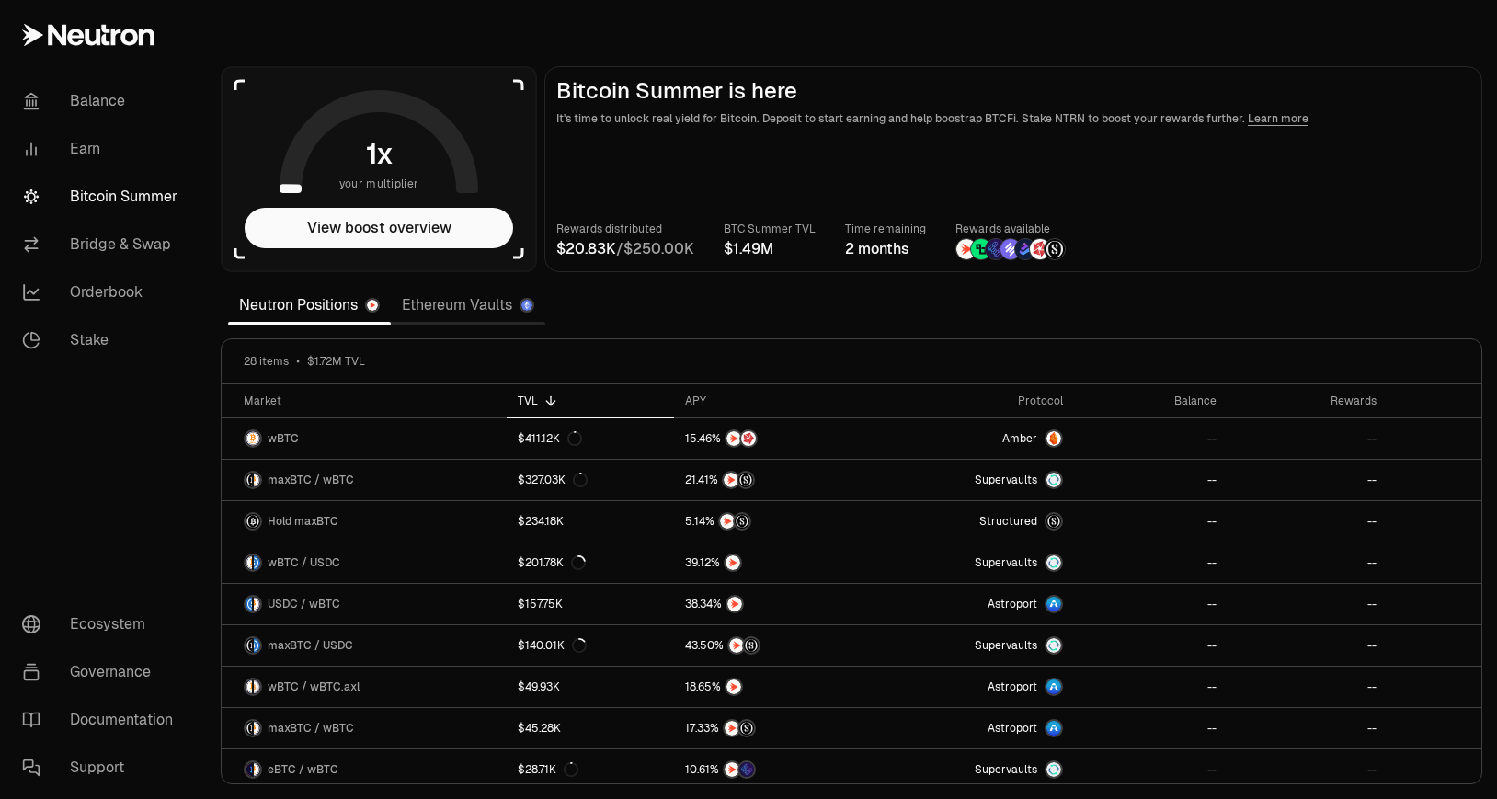  Describe the element at coordinates (1150, 401) in the screenshot. I see `div: Balance` at that location.